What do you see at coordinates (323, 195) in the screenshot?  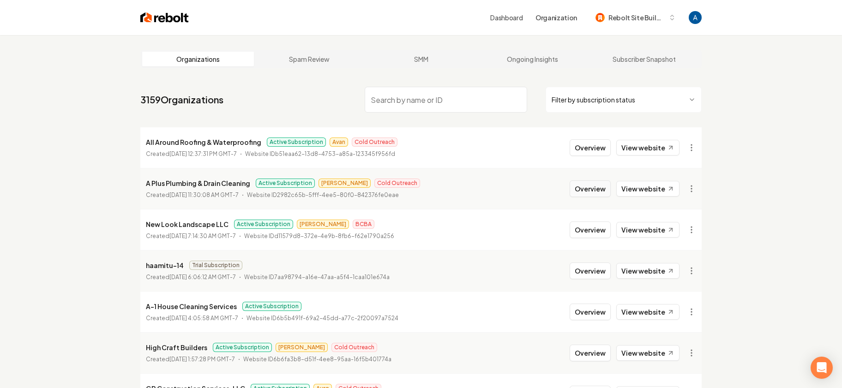 I see `p: Website ID 2982c65b-5fff-4ee5-80f0-842376fe0eae` at bounding box center [323, 195].